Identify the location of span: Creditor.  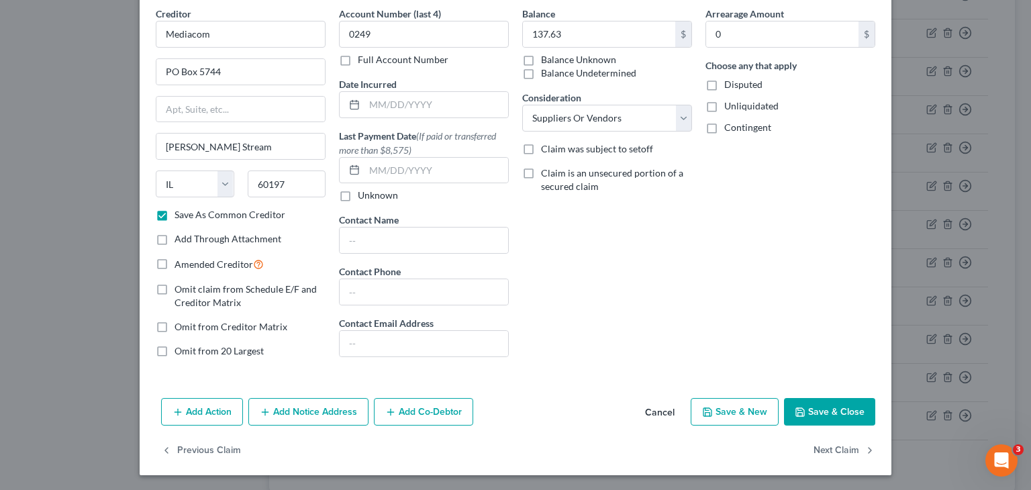
(173, 13).